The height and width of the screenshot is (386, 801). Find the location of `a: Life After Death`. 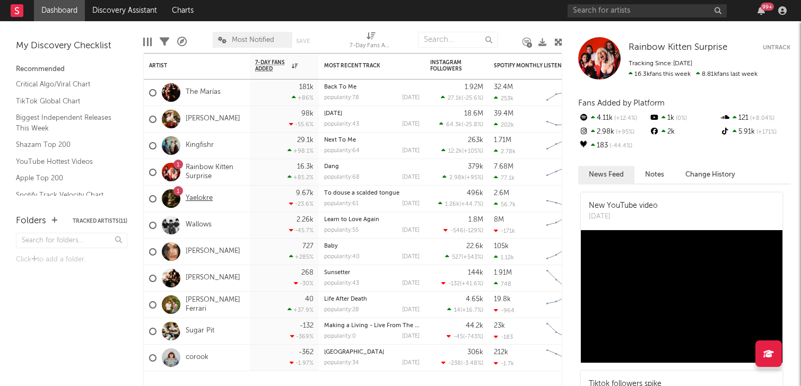

a: Life After Death is located at coordinates (346, 299).